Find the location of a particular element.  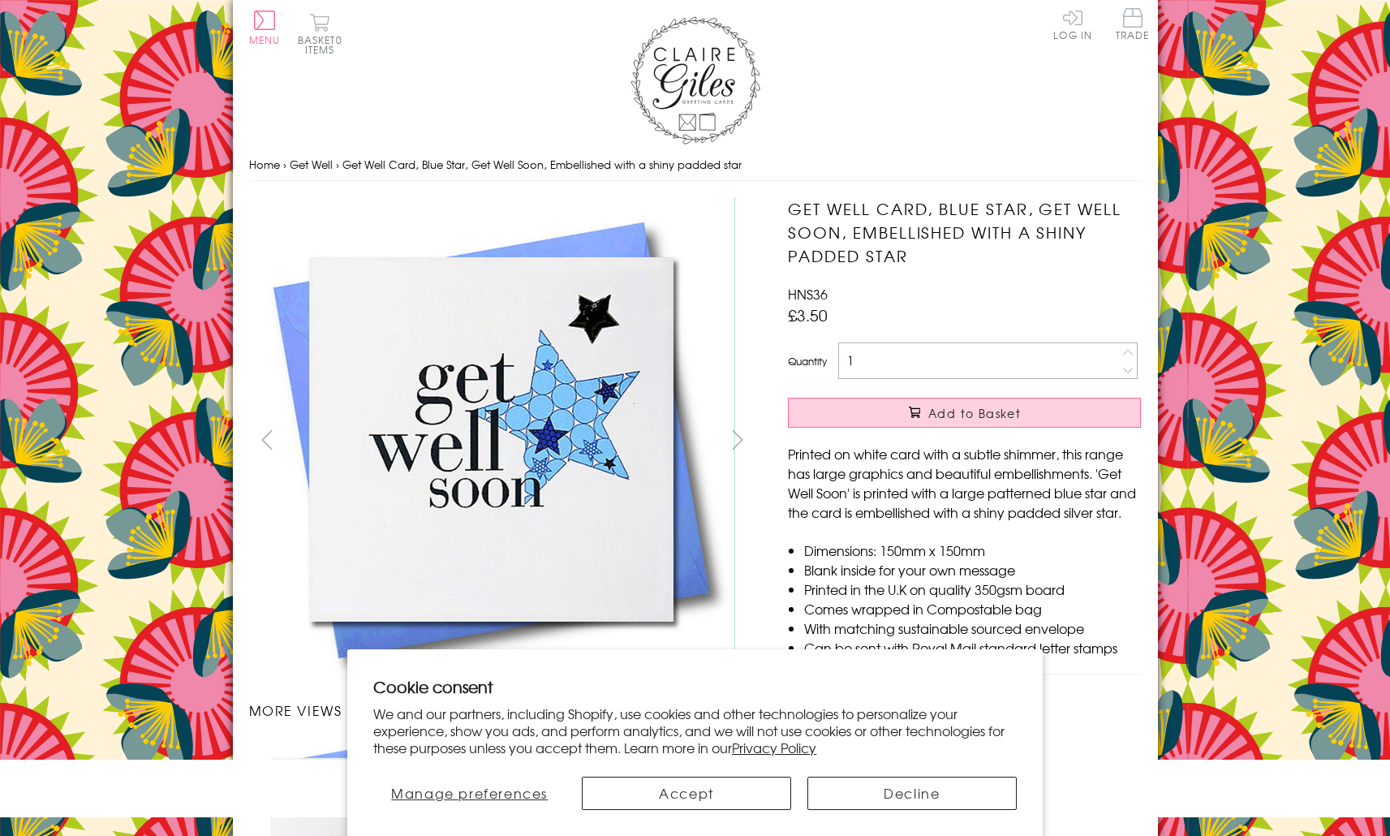

p: We and our partners, including Shopify, use cookies and other technologies to personalize your ex... is located at coordinates (695, 731).